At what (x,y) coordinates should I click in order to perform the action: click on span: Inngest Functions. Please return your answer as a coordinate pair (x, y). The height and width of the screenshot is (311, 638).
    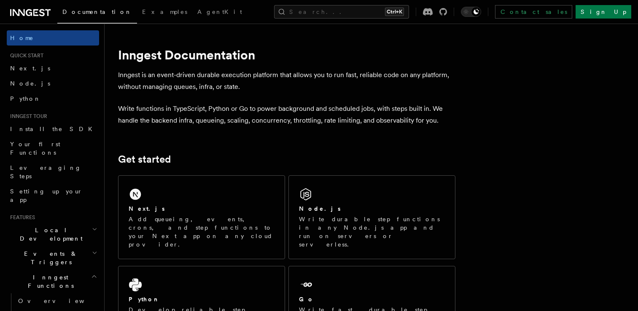
    Looking at the image, I should click on (49, 282).